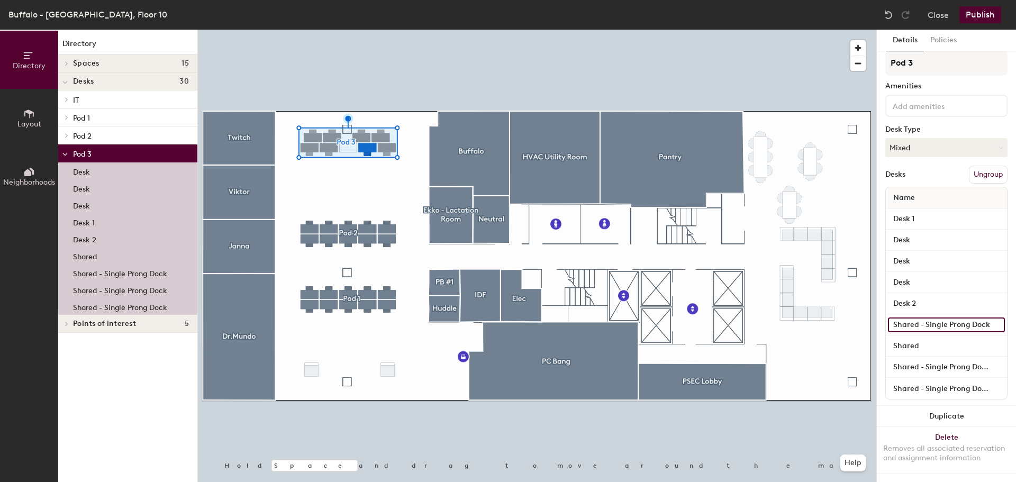  What do you see at coordinates (905, 40) in the screenshot?
I see `button: Details` at bounding box center [905, 40].